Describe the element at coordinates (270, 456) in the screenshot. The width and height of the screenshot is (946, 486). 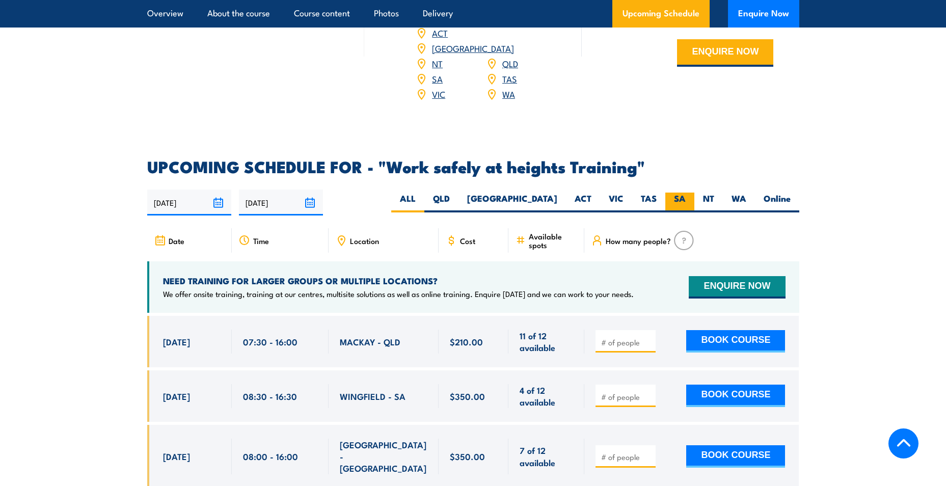
I see `span: 08:00 - 16:00` at that location.